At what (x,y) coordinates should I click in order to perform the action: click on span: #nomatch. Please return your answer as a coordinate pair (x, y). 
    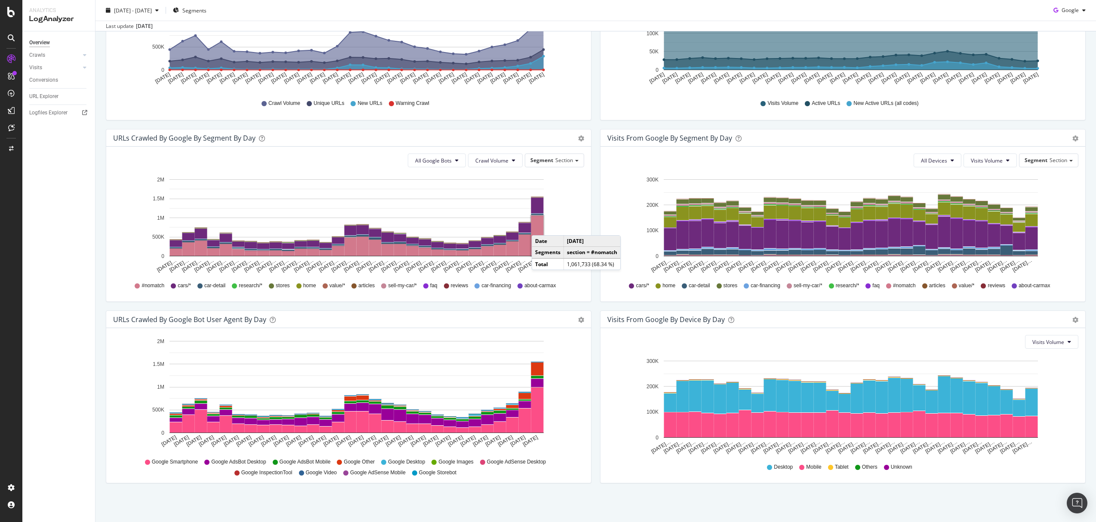
    Looking at the image, I should click on (904, 286).